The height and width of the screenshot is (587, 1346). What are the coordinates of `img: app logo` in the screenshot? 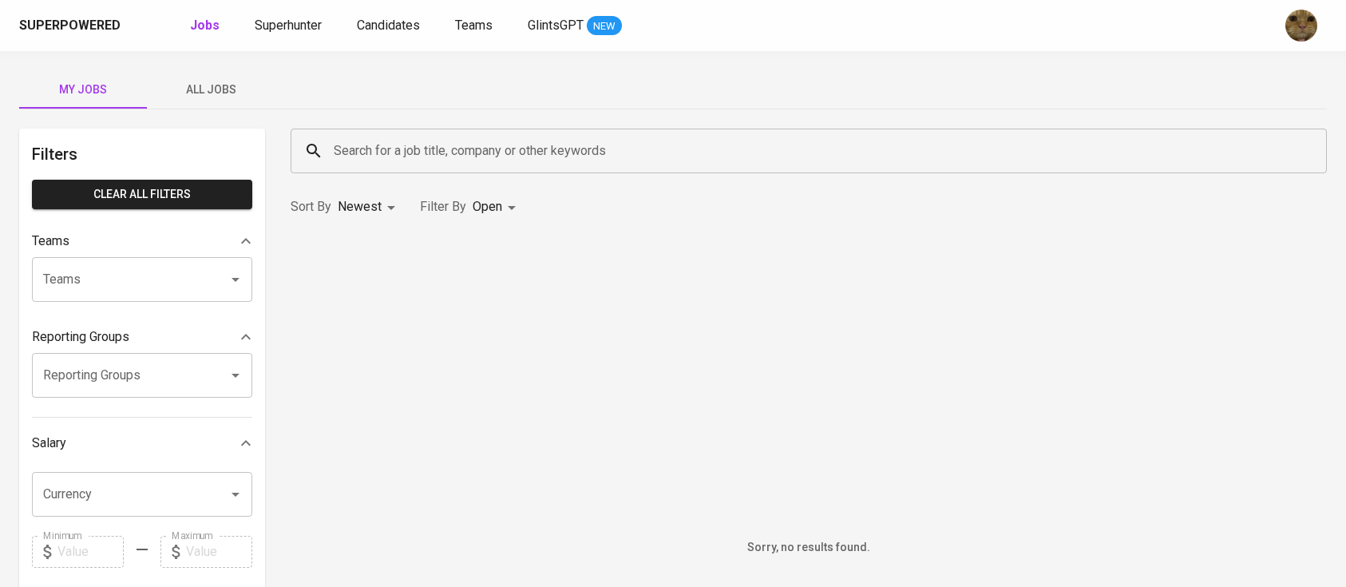 It's located at (134, 26).